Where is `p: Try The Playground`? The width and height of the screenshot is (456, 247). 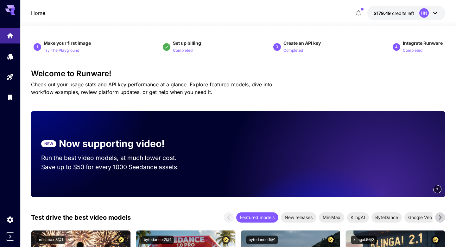 p: Try The Playground is located at coordinates (61, 50).